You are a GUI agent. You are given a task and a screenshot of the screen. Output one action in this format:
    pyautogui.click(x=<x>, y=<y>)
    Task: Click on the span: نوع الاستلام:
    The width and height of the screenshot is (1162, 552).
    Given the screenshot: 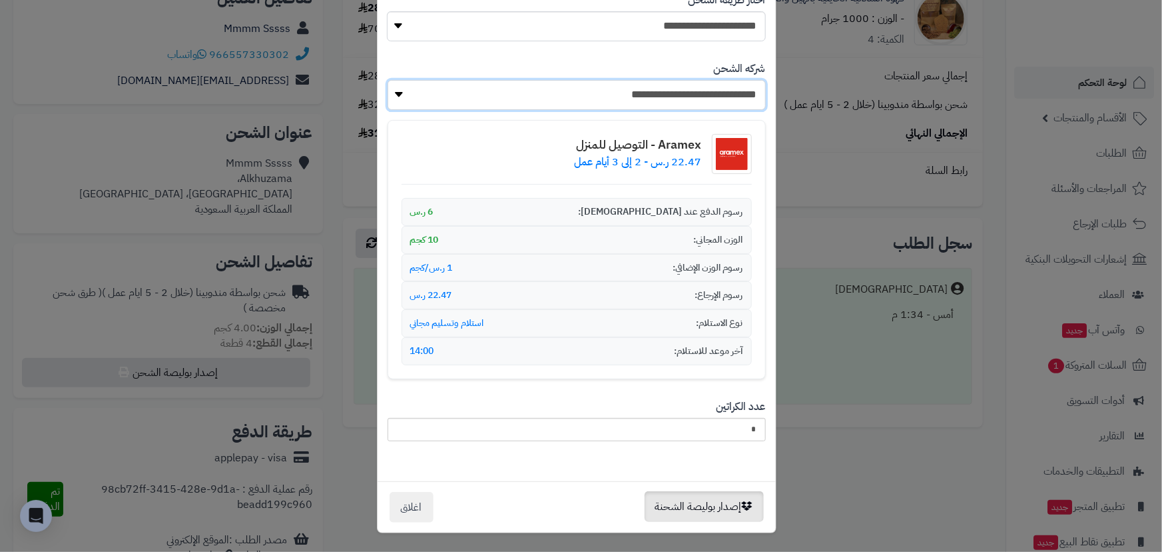 What is the action you would take?
    pyautogui.click(x=720, y=323)
    